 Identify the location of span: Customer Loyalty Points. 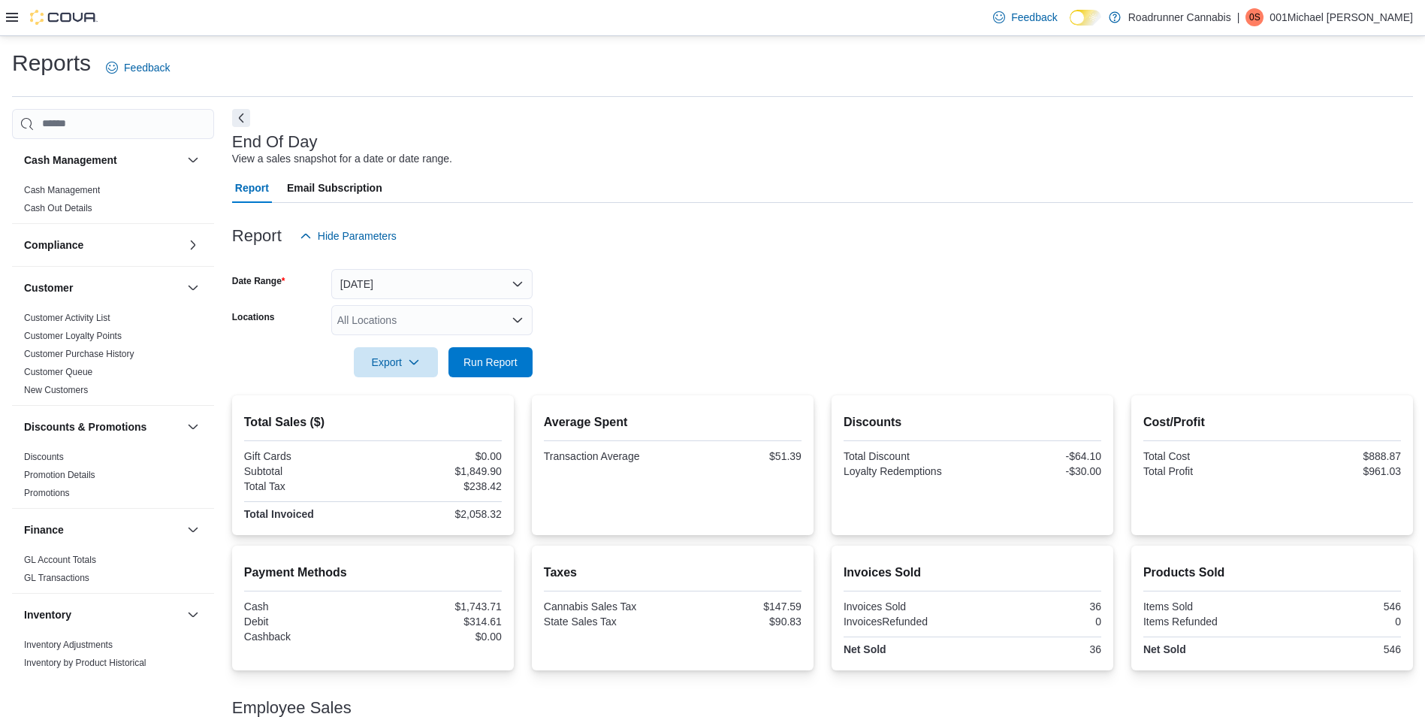
(73, 336).